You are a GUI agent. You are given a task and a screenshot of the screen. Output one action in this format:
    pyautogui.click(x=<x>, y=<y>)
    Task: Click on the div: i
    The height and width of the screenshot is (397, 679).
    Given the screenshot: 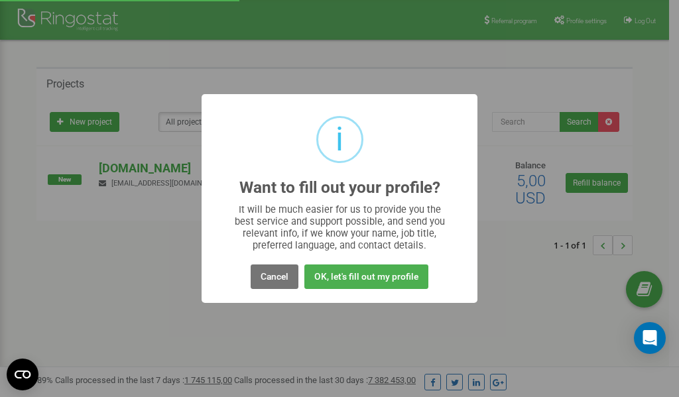 What is the action you would take?
    pyautogui.click(x=339, y=139)
    